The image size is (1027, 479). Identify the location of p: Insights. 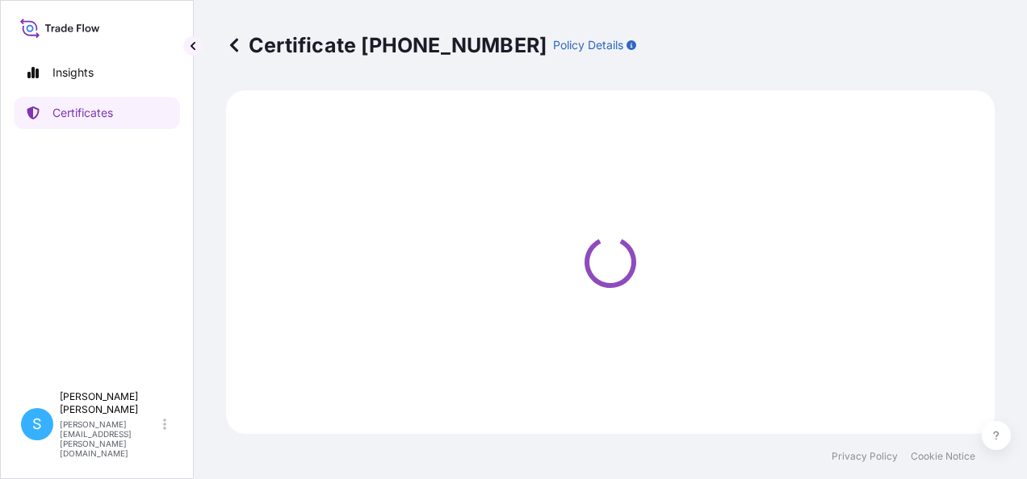
(73, 73).